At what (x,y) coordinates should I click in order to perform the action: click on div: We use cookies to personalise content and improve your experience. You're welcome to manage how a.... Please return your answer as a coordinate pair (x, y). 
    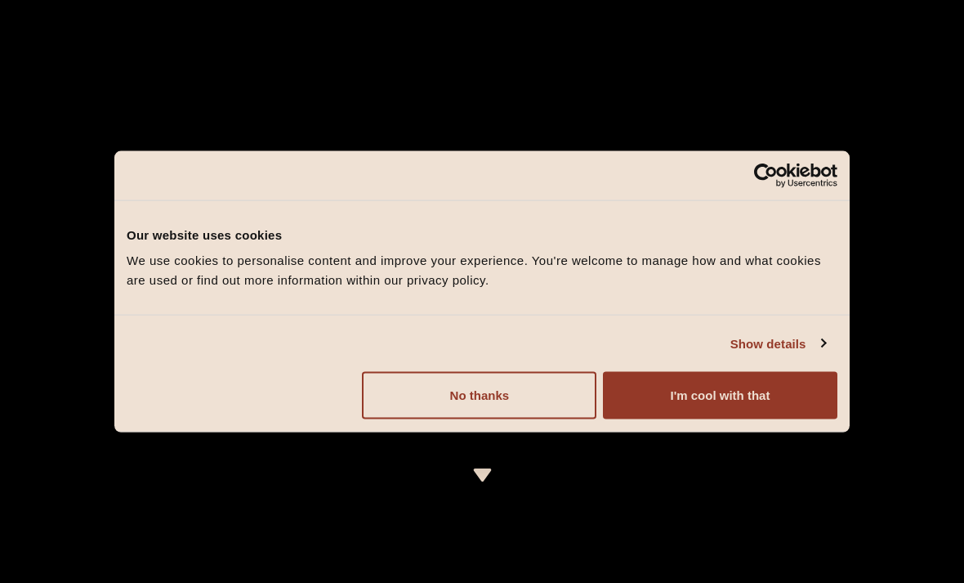
    Looking at the image, I should click on (482, 270).